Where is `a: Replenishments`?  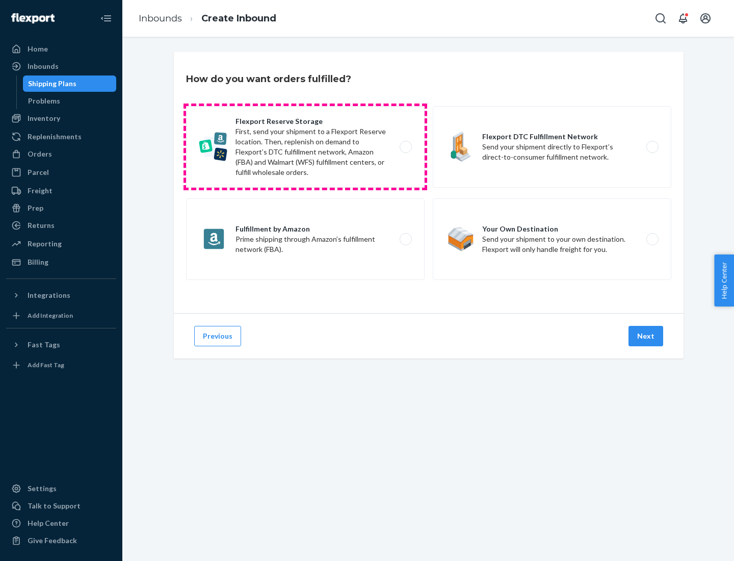
a: Replenishments is located at coordinates (61, 137).